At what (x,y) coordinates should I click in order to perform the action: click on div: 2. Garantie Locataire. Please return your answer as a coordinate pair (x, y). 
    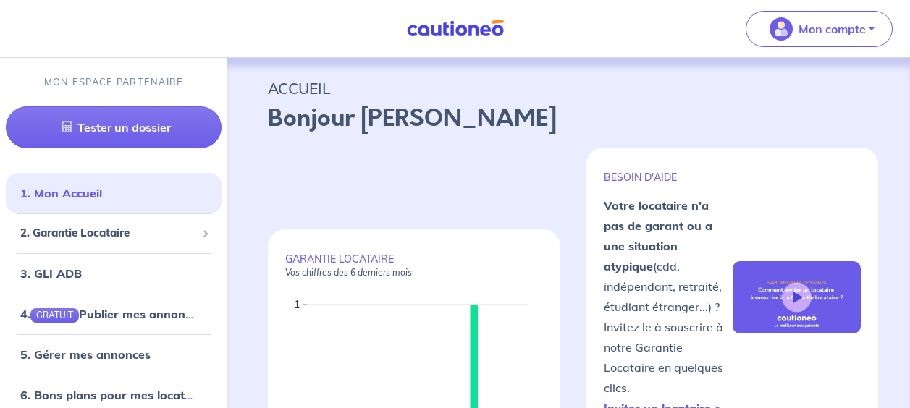
    Looking at the image, I should click on (114, 233).